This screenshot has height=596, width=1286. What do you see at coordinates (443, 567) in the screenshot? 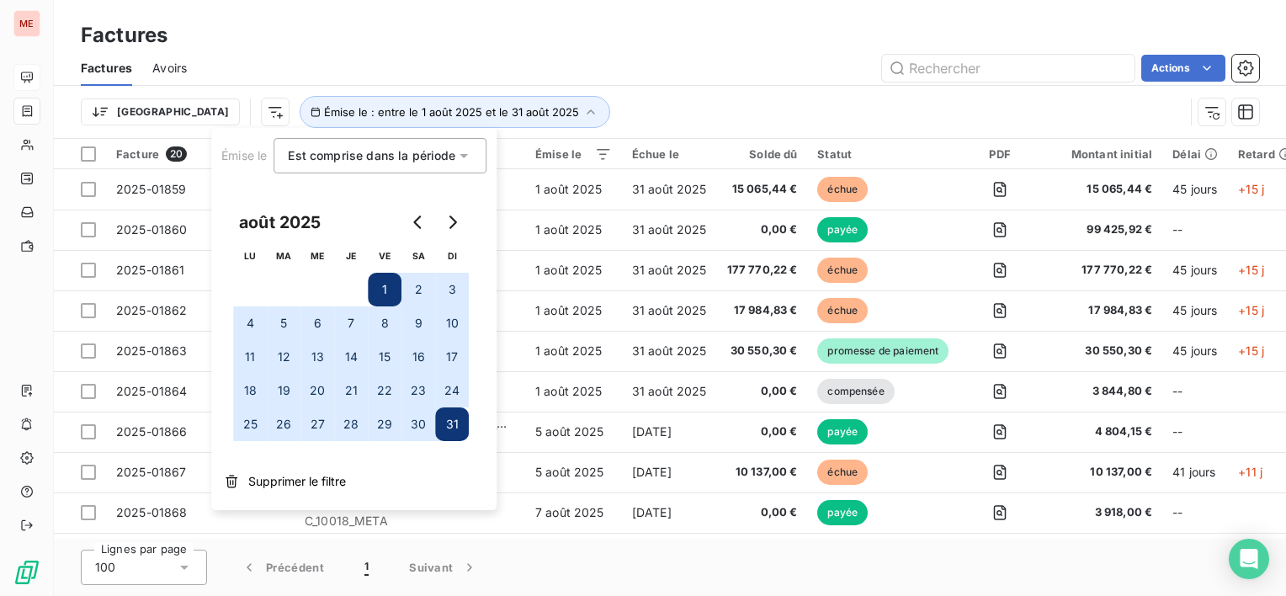
I see `button: Suivant` at bounding box center [443, 567].